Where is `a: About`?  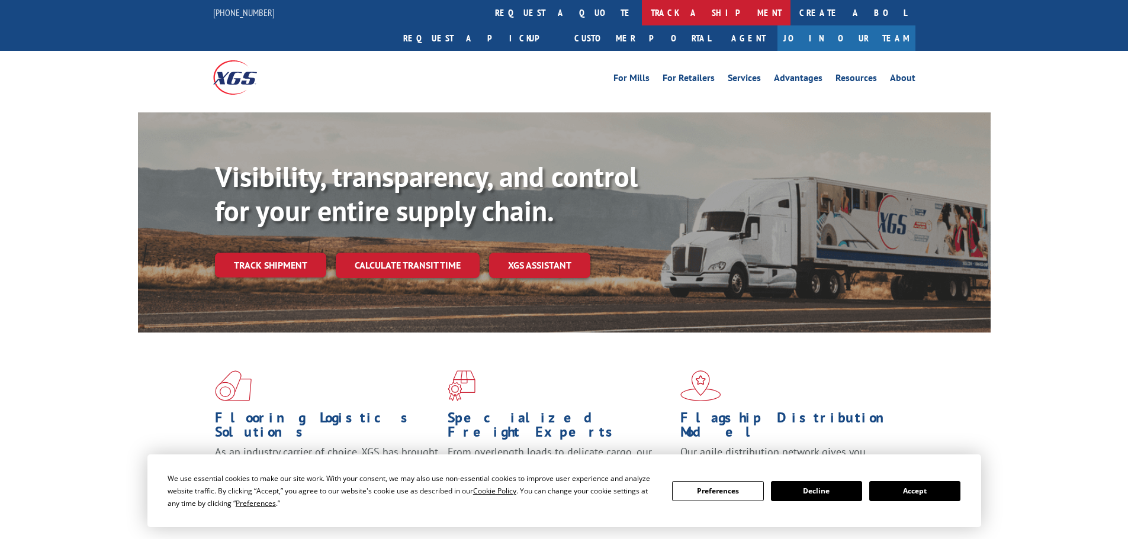 a: About is located at coordinates (902, 80).